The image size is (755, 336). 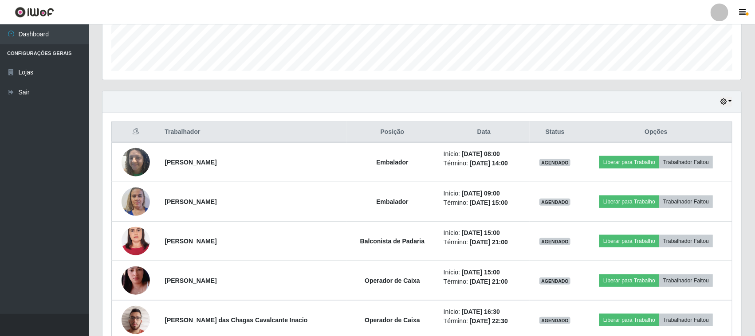 What do you see at coordinates (136, 162) in the screenshot?
I see `img: 1736128144098.jpeg` at bounding box center [136, 162].